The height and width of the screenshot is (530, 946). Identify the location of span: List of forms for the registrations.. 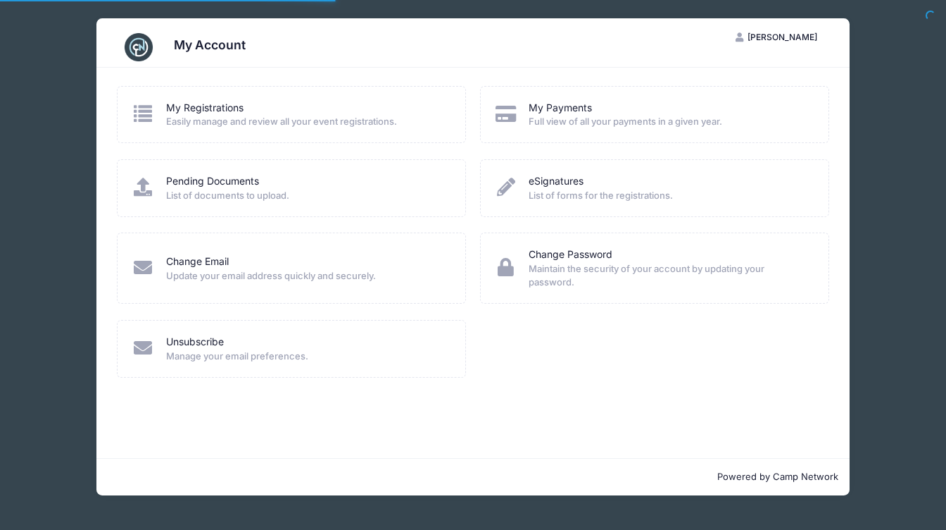
(670, 196).